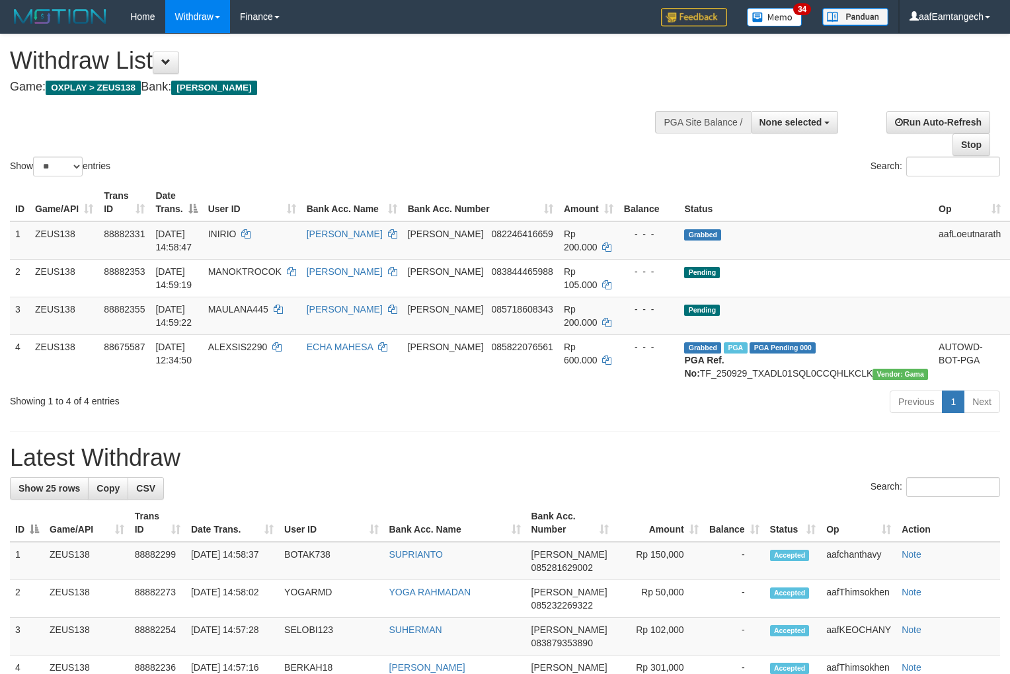 This screenshot has height=674, width=1010. Describe the element at coordinates (430, 592) in the screenshot. I see `a: YOGA RAHMADAN` at that location.